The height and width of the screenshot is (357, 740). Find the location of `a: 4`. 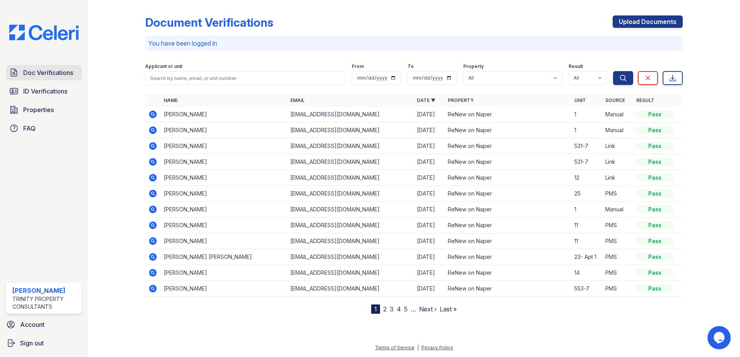

a: 4 is located at coordinates (398, 309).